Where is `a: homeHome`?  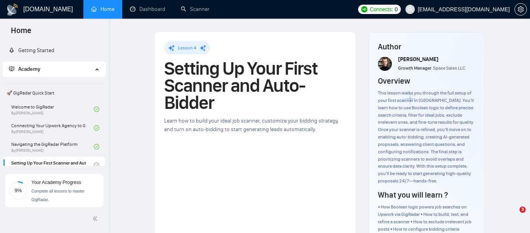
a: homeHome is located at coordinates (103, 9).